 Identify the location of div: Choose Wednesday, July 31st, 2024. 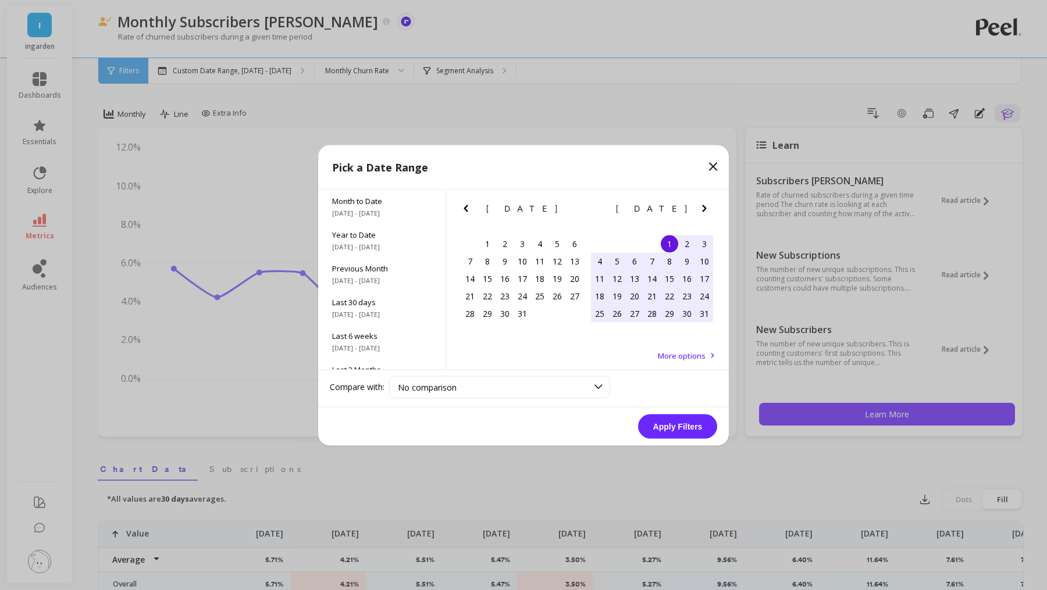
(522, 313).